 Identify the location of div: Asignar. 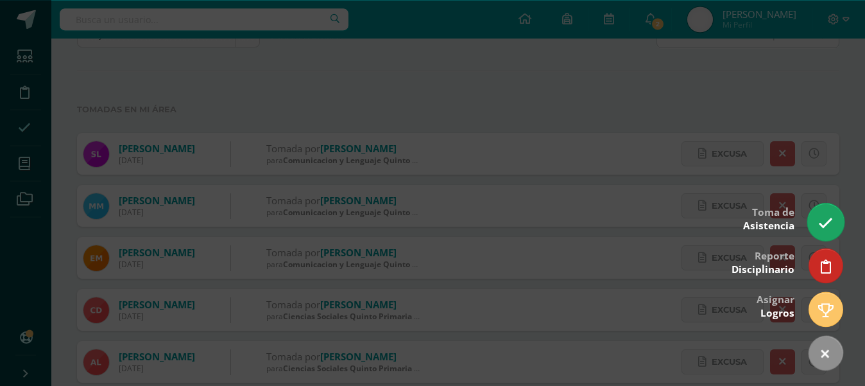
(775, 305).